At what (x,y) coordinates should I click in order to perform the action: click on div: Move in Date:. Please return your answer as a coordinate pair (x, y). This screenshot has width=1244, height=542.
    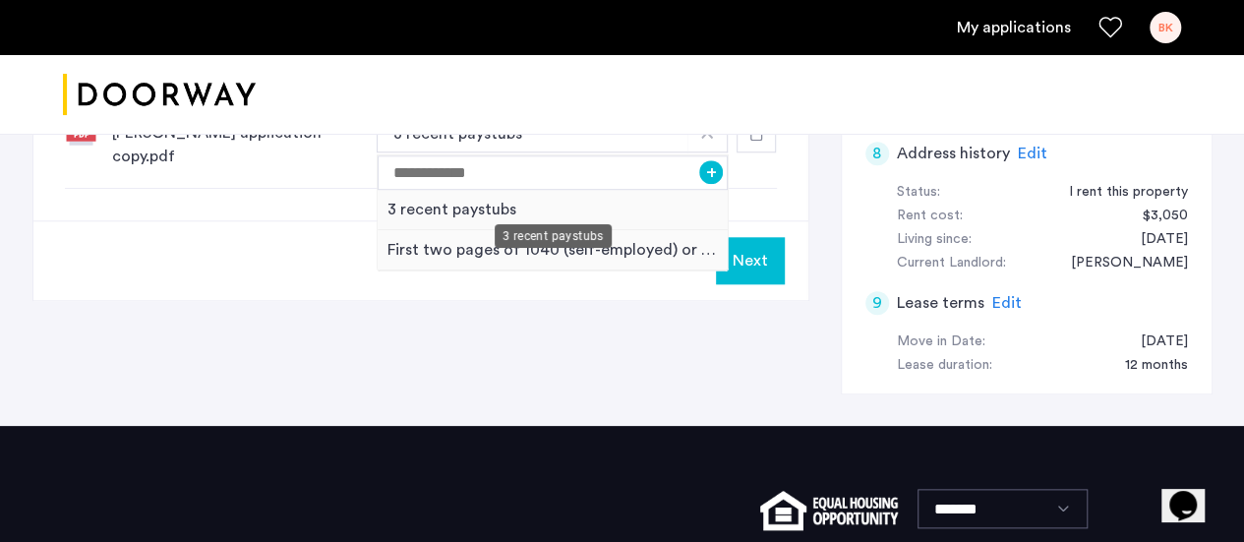
    Looking at the image, I should click on (941, 342).